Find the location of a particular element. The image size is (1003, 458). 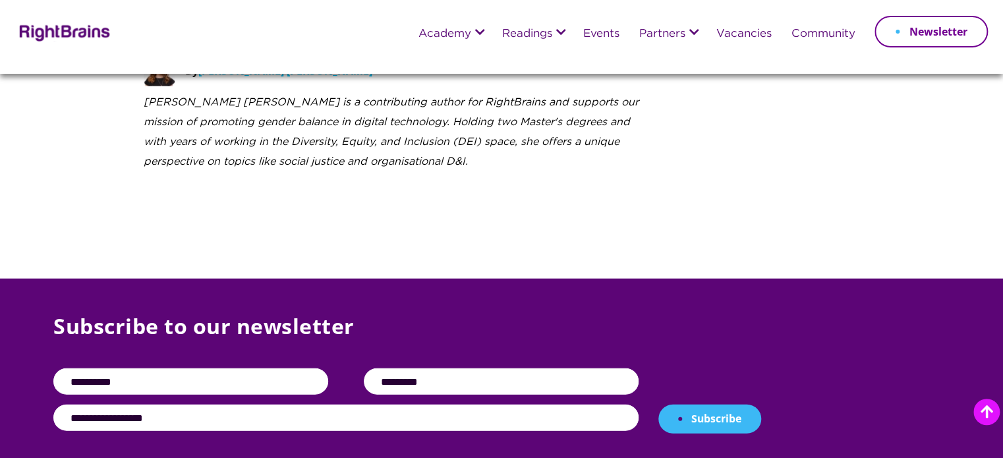

button: Subscribe is located at coordinates (710, 419).